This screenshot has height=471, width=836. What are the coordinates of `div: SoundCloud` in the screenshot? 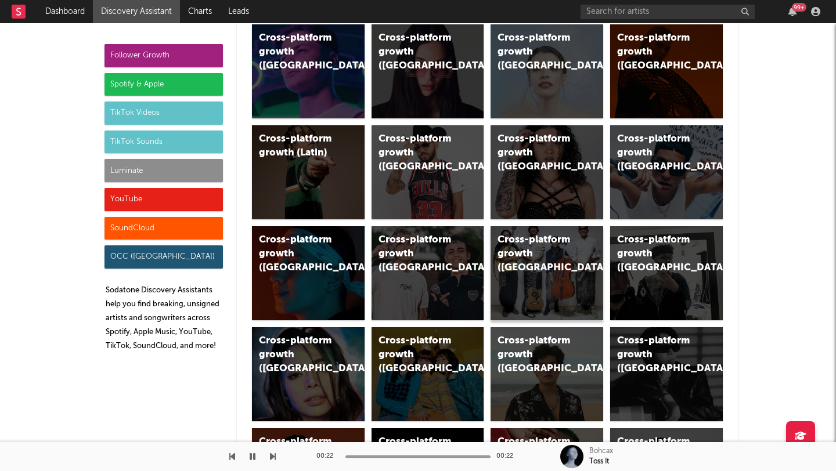 It's located at (164, 229).